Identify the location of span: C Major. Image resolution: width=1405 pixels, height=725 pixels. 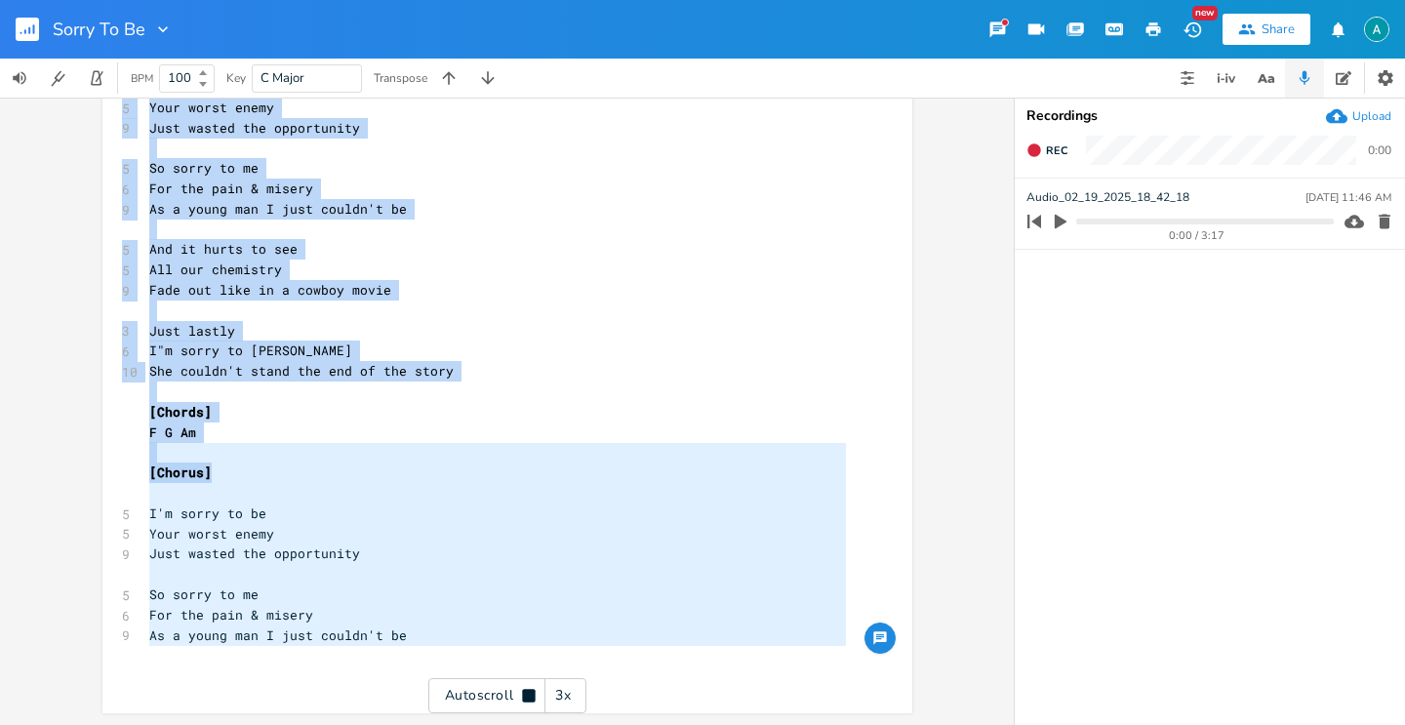
(282, 78).